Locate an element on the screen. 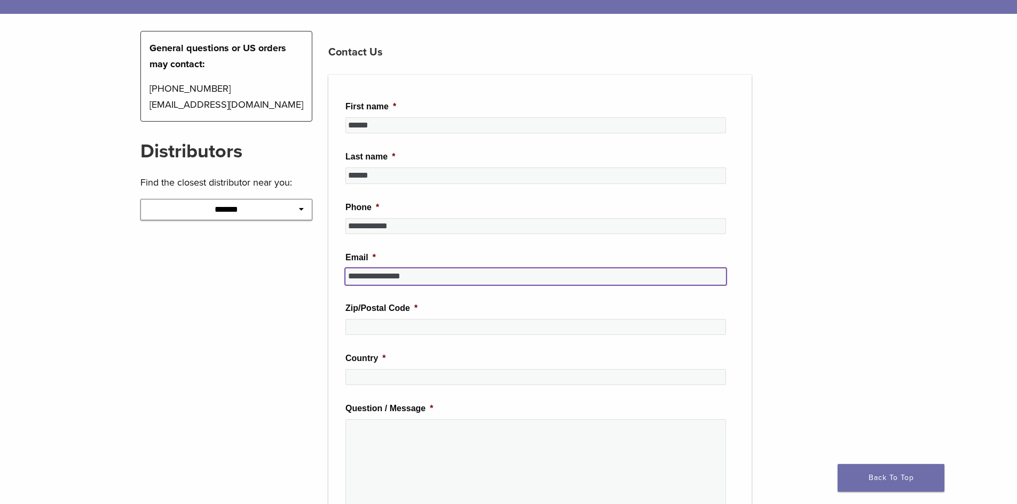 The width and height of the screenshot is (1017, 504). label: Question / Message is located at coordinates (389, 409).